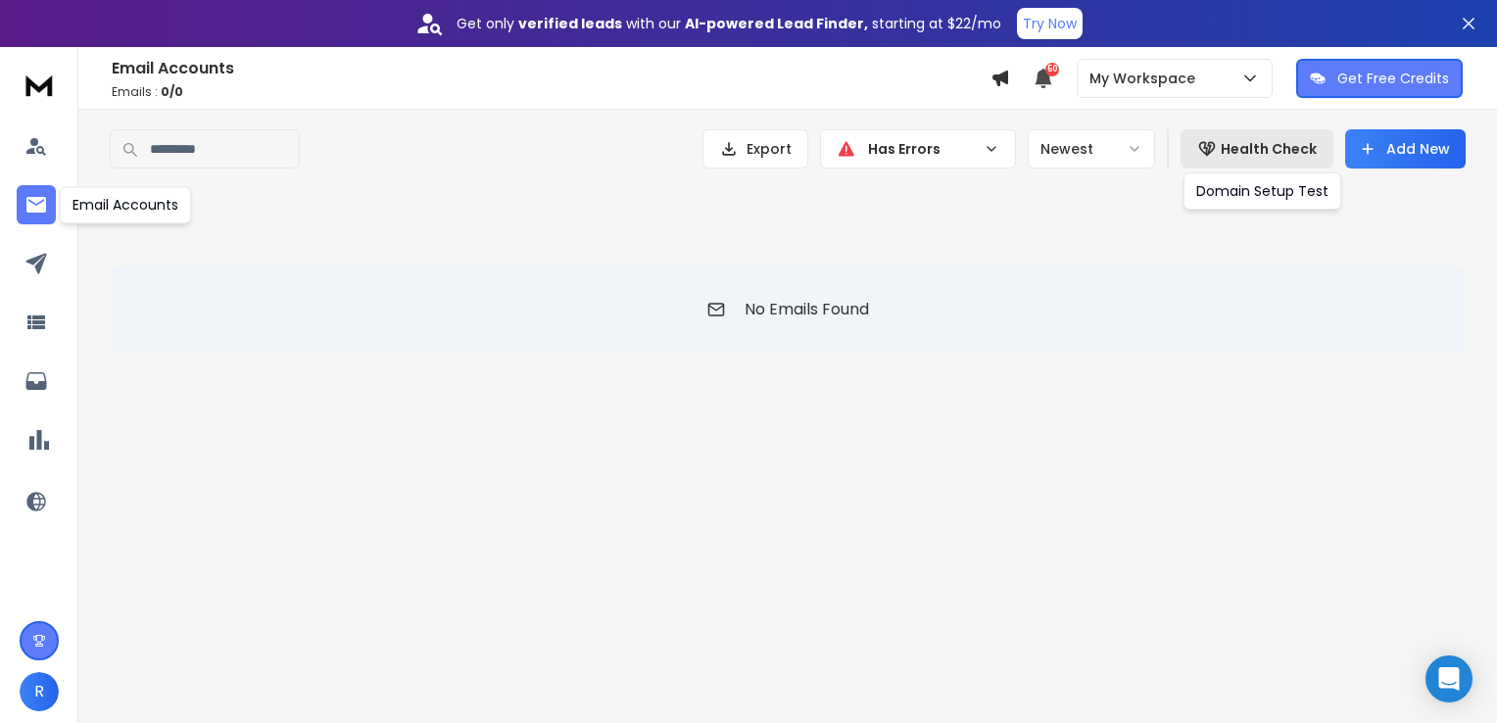  I want to click on span: R, so click(39, 692).